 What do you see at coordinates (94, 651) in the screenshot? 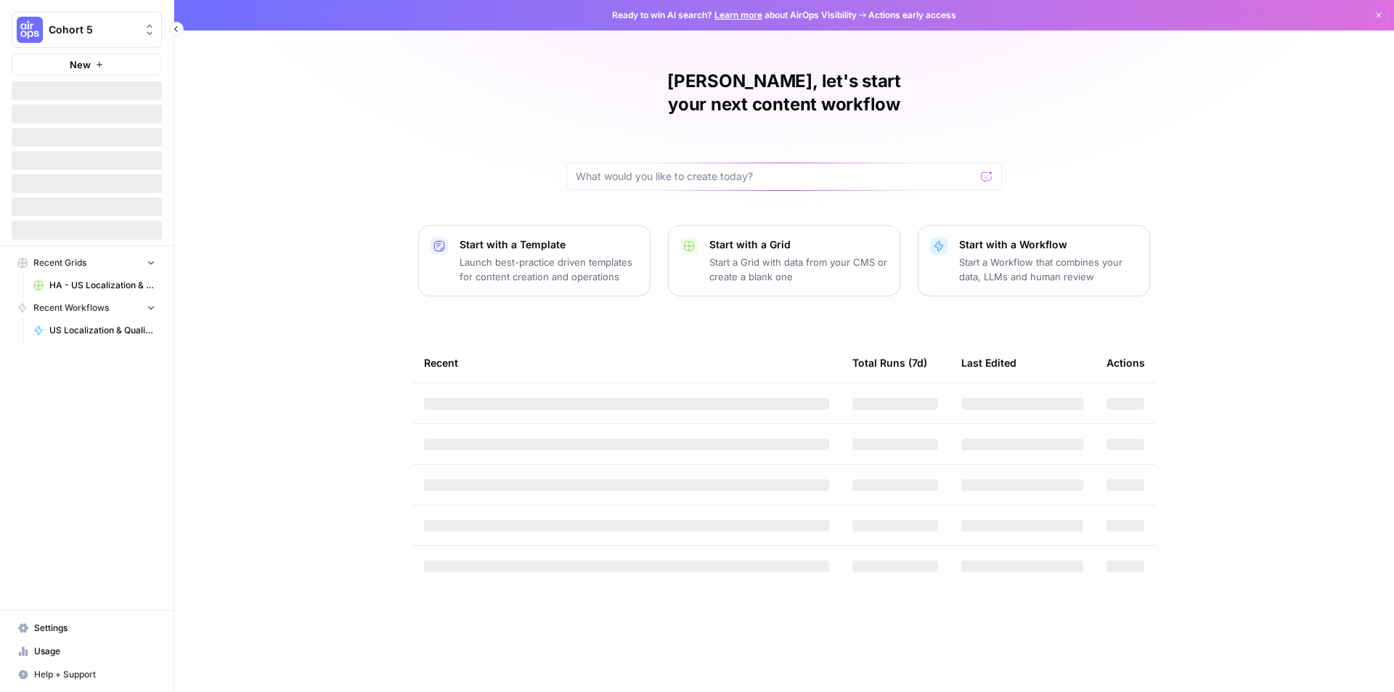
I see `span: Usage` at bounding box center [94, 651].